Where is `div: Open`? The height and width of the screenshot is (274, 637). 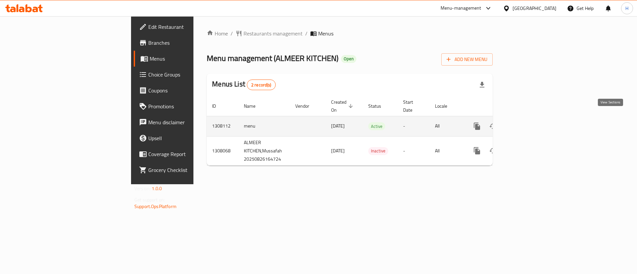
div: Open is located at coordinates (349, 59).